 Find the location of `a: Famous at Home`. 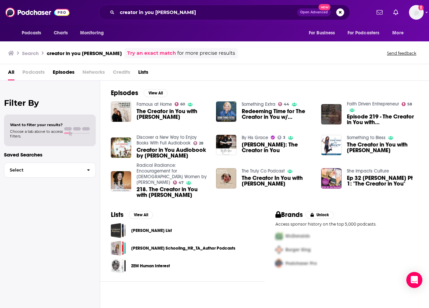

a: Famous at Home is located at coordinates (154, 104).